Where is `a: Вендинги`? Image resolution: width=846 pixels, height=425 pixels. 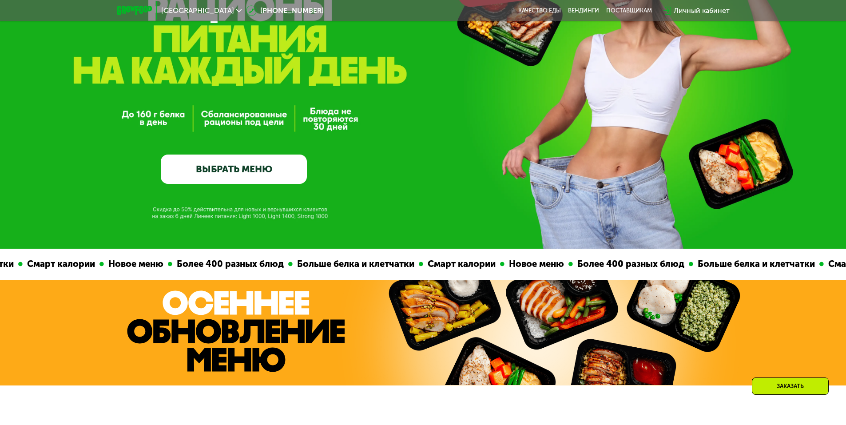
a: Вендинги is located at coordinates (583, 11).